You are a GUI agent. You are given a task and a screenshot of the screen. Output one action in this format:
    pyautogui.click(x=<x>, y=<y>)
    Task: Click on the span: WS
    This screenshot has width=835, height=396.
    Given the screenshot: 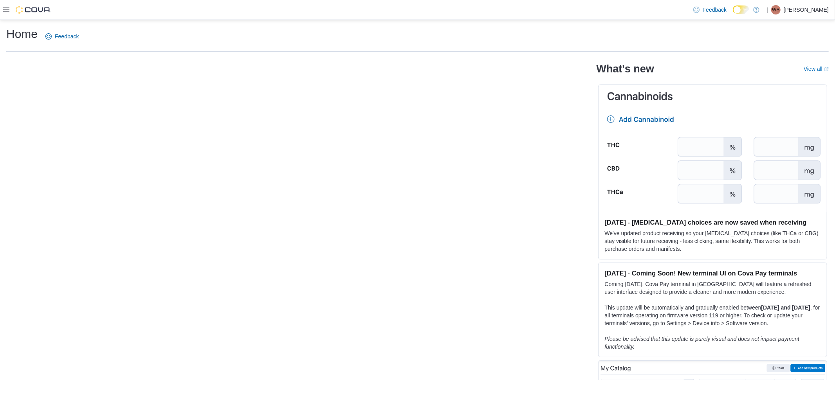 What is the action you would take?
    pyautogui.click(x=776, y=10)
    